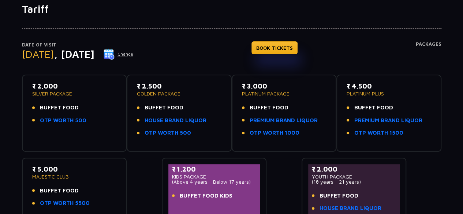 The height and width of the screenshot is (214, 463). Describe the element at coordinates (206, 196) in the screenshot. I see `span: BUFFET FOOD KIDS` at that location.